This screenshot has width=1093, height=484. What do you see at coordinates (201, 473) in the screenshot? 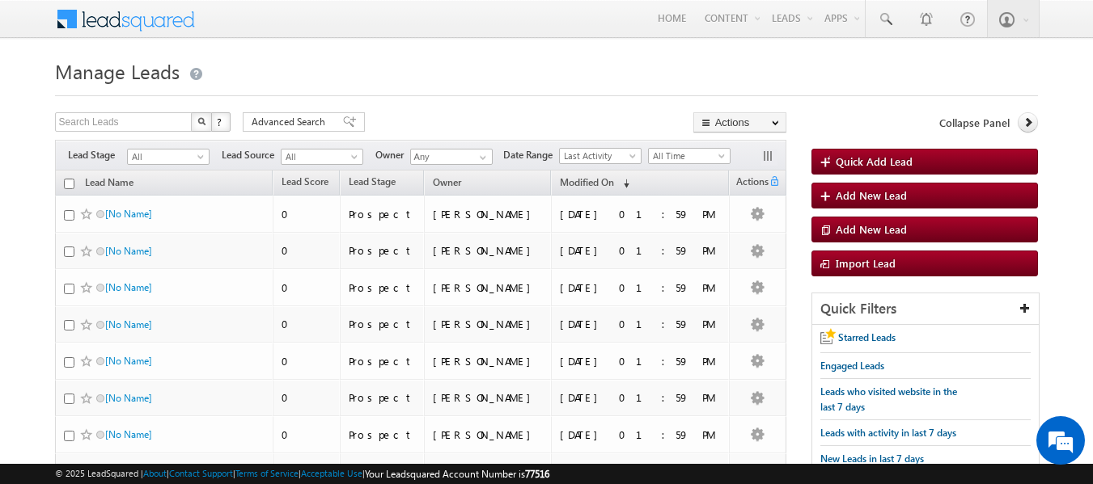
I see `a: Contact Support` at bounding box center [201, 473].